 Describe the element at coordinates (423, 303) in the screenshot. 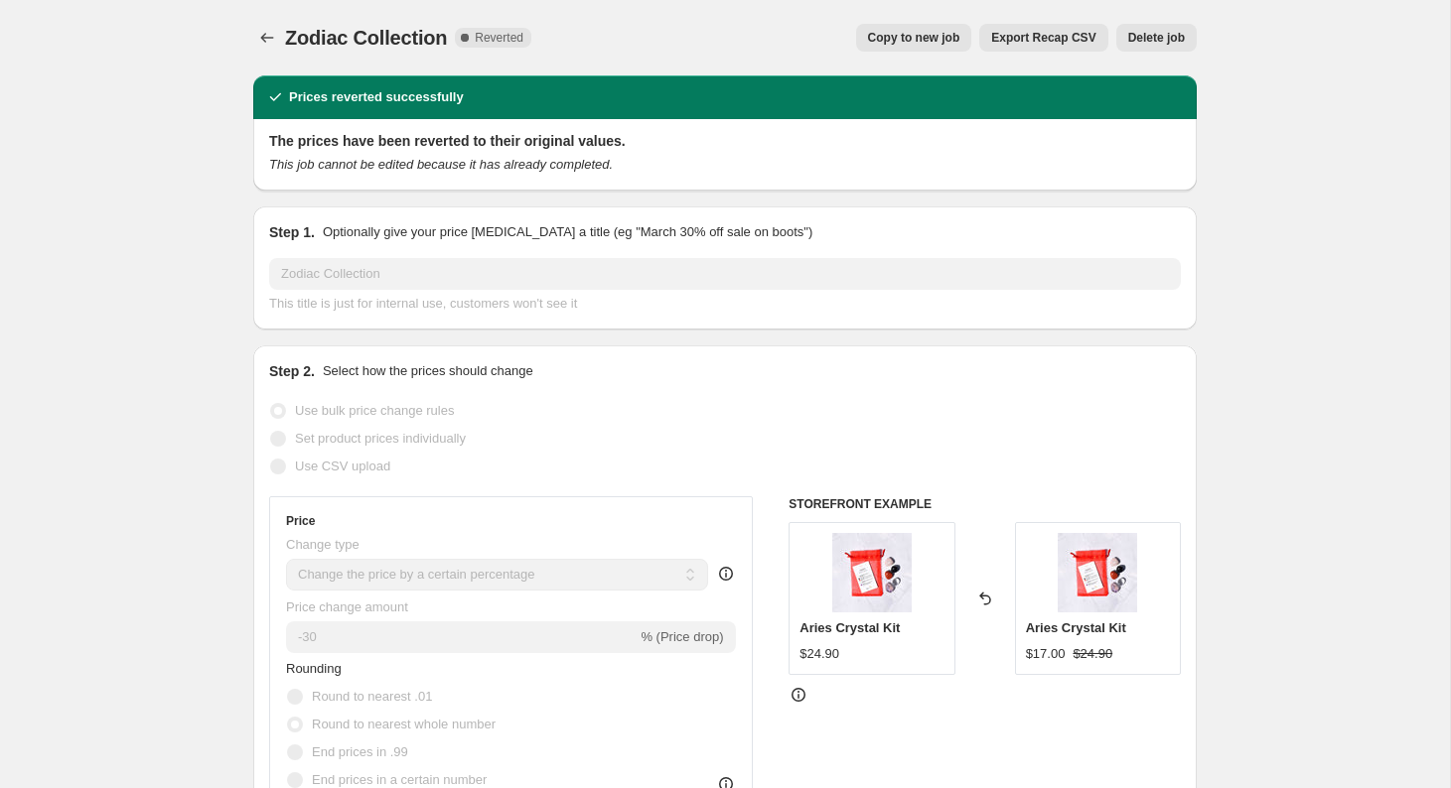

I see `span: This title is just for internal use, customers won't see it` at that location.